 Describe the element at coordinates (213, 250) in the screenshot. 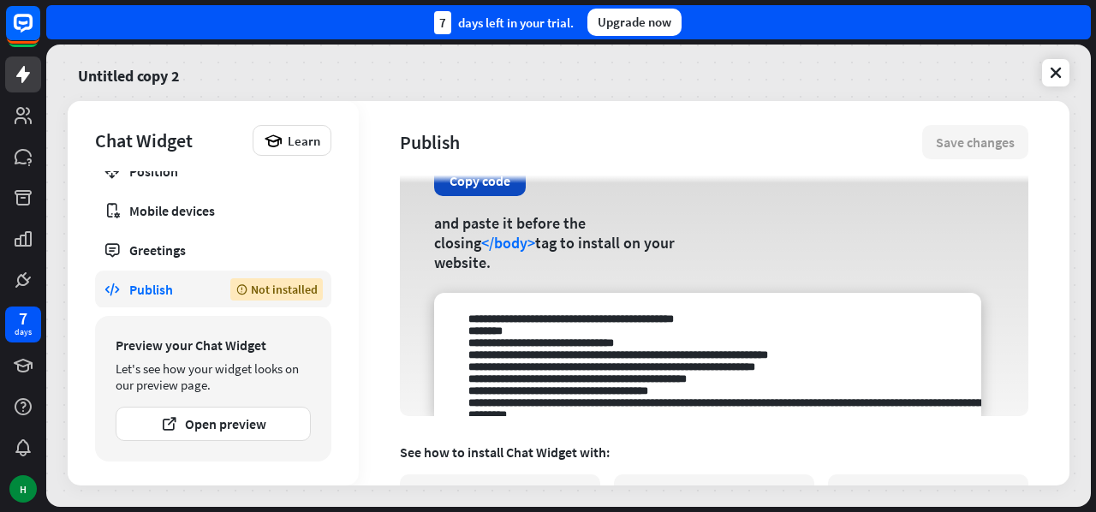

I see `div: Greetings` at that location.